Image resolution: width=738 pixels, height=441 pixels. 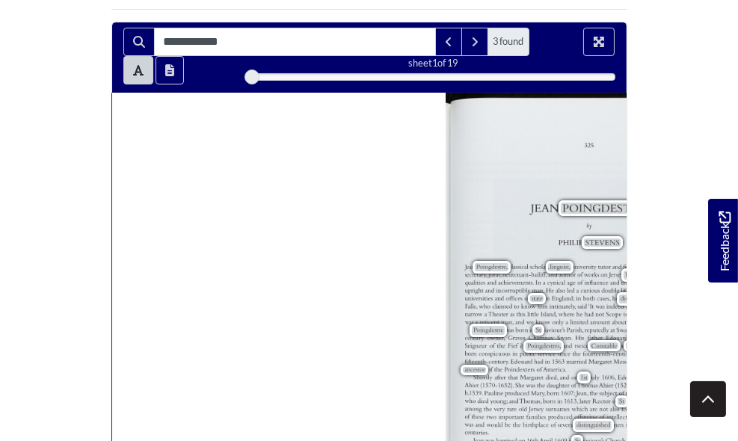 What do you see at coordinates (617, 322) in the screenshot?
I see `span: about` at bounding box center [617, 322].